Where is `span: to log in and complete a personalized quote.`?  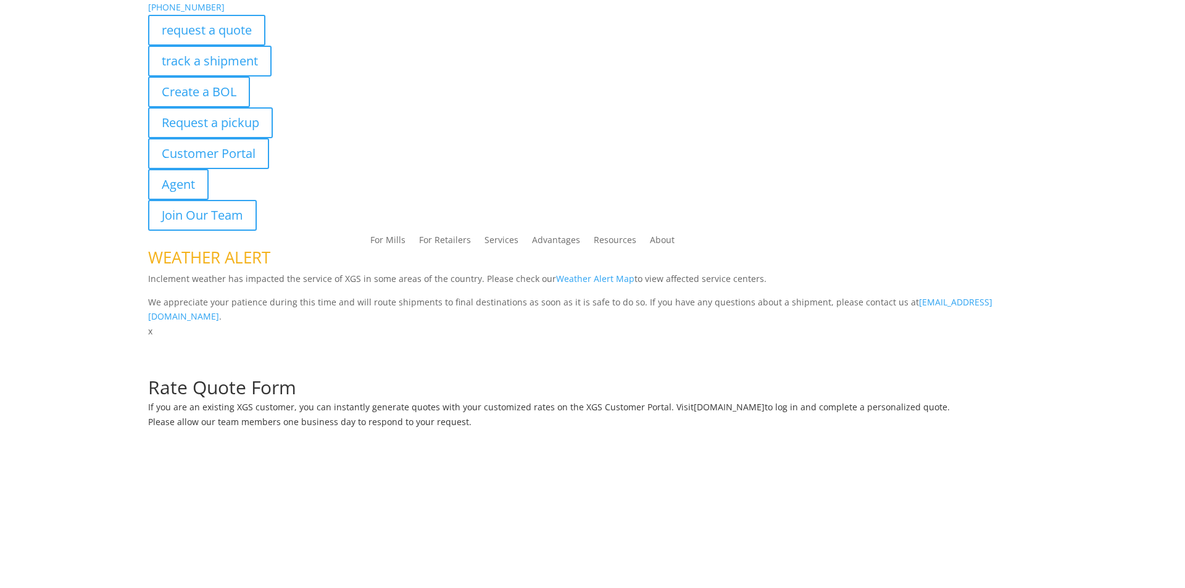 span: to log in and complete a personalized quote. is located at coordinates (858, 407).